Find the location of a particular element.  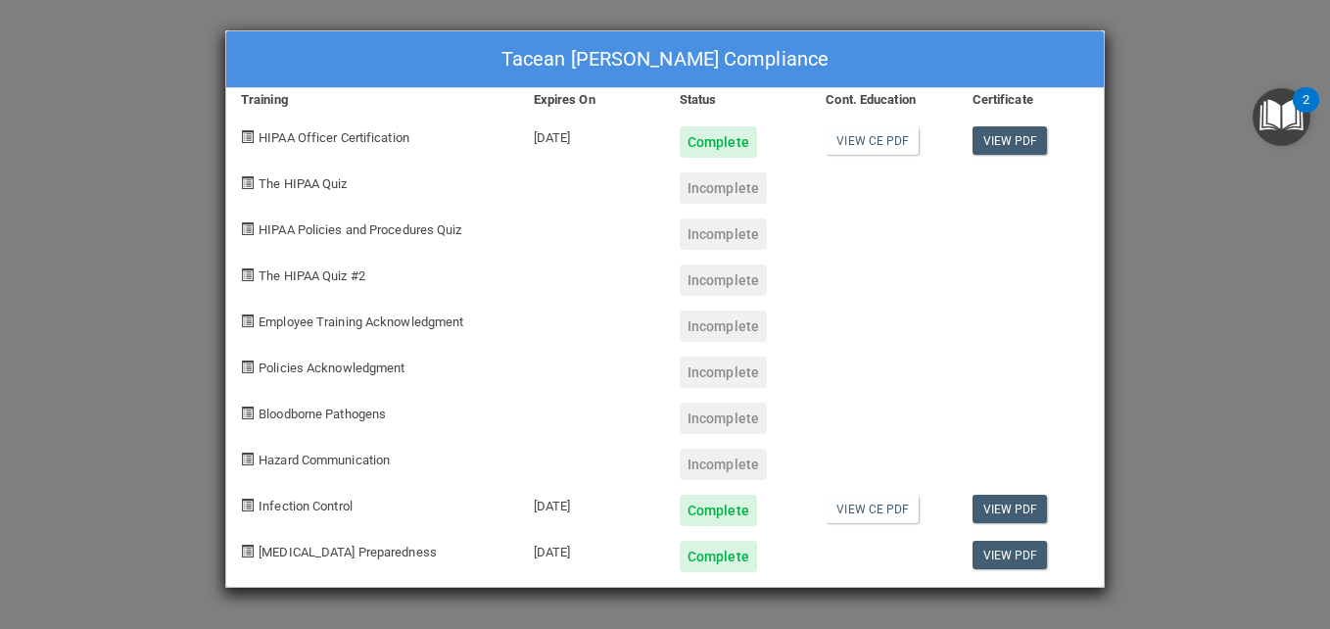

span: Employee Training Acknowledgment is located at coordinates (360, 321).